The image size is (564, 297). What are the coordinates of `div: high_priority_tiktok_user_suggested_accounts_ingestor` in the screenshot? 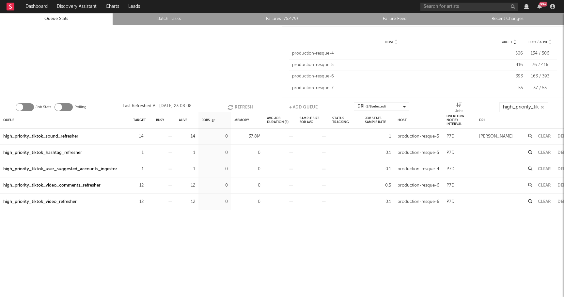 It's located at (60, 169).